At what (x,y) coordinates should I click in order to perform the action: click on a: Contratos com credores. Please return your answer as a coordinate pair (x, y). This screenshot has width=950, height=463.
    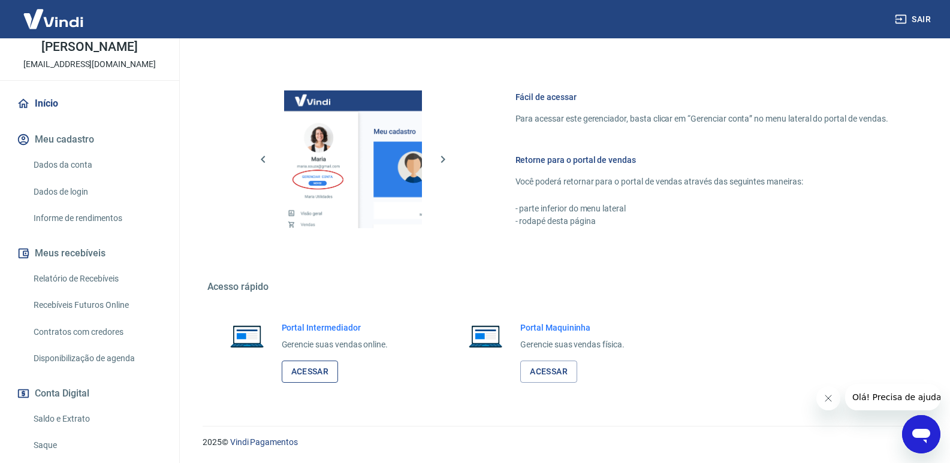
    Looking at the image, I should click on (97, 332).